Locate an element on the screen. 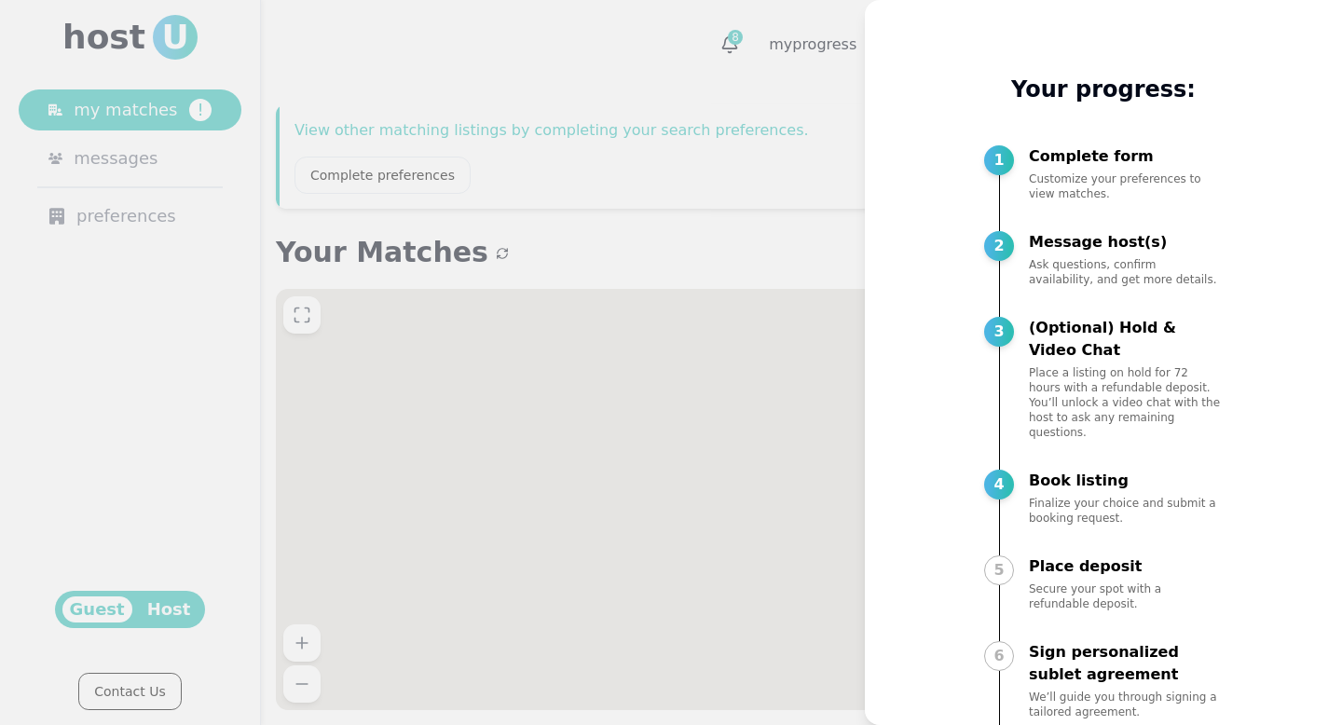 This screenshot has height=725, width=1342. p: We’ll guide you through signing a tailored agreement. is located at coordinates (1126, 705).